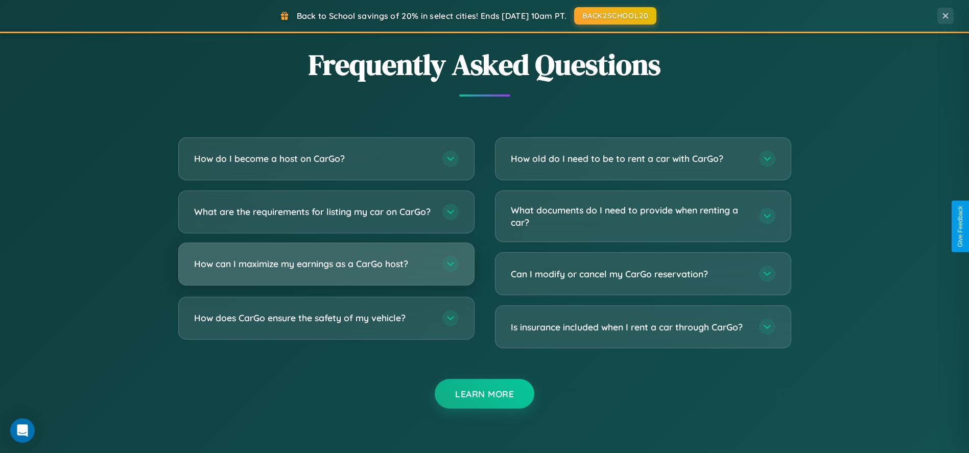 The height and width of the screenshot is (453, 969). Describe the element at coordinates (615, 16) in the screenshot. I see `button: BACK2SCHOOL20` at that location.